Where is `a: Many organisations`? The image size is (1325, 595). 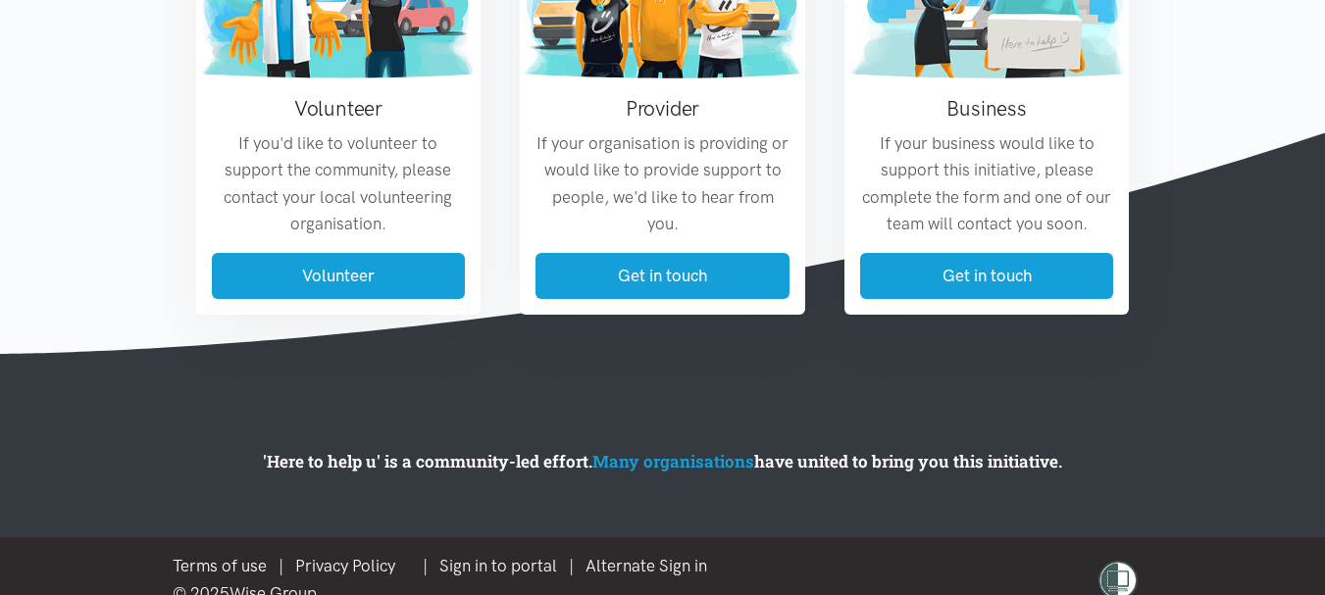
a: Many organisations is located at coordinates (673, 461).